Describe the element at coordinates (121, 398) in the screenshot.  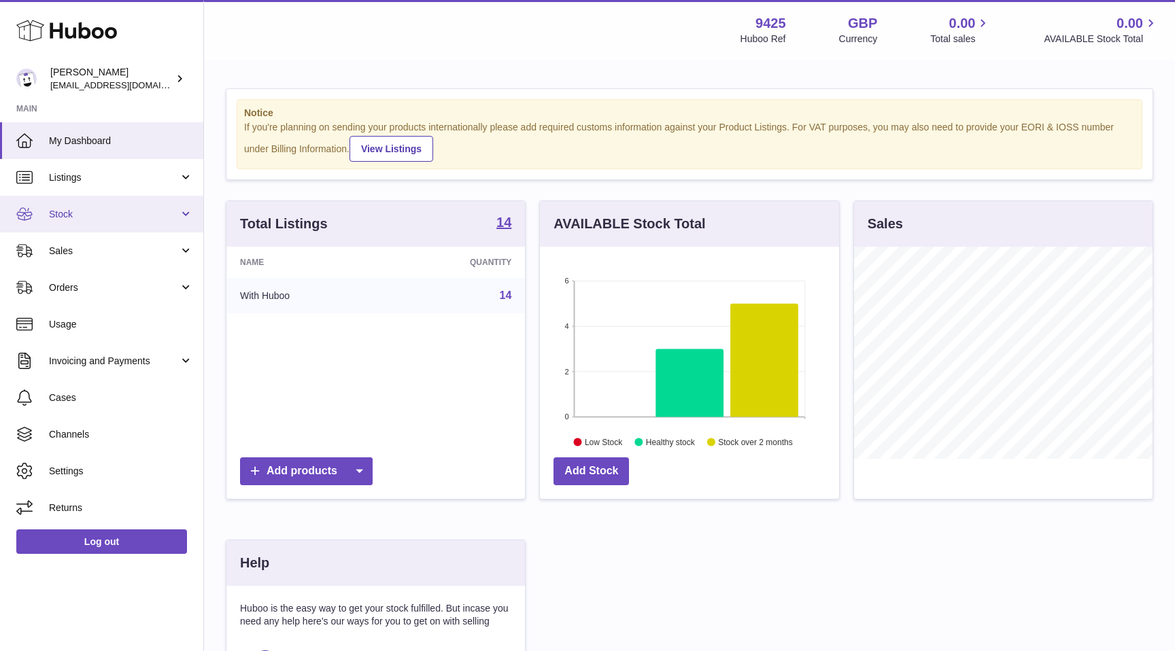
I see `span: Cases` at that location.